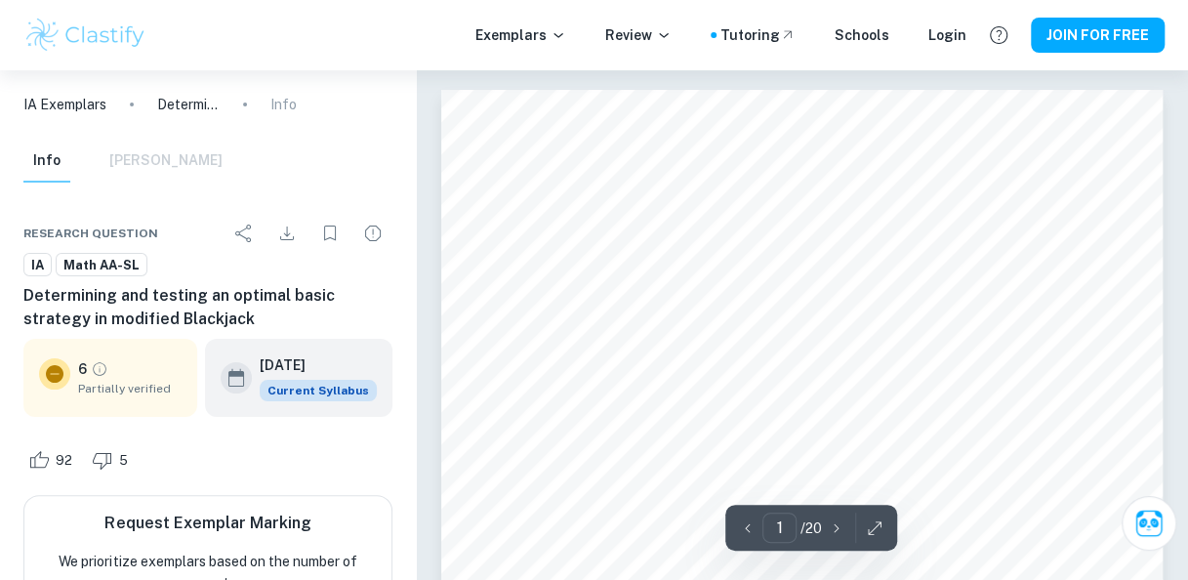 This screenshot has height=580, width=1188. I want to click on span: 92, so click(63, 461).